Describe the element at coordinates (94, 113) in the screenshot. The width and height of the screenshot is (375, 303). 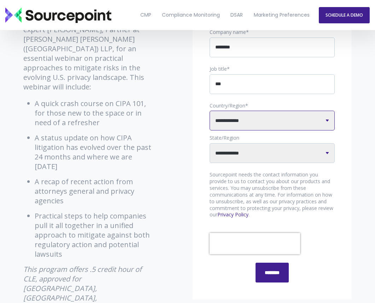
I see `li: A quick crash course on CIPA 101, for those new to the space or in need of a refresher` at that location.